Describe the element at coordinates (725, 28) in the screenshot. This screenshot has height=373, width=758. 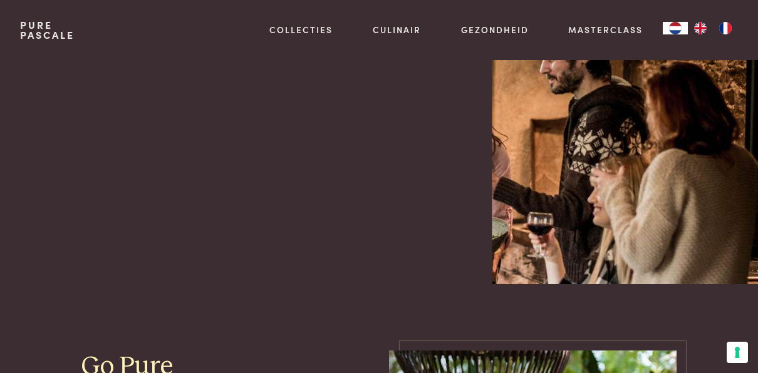
I see `a: FR` at that location.